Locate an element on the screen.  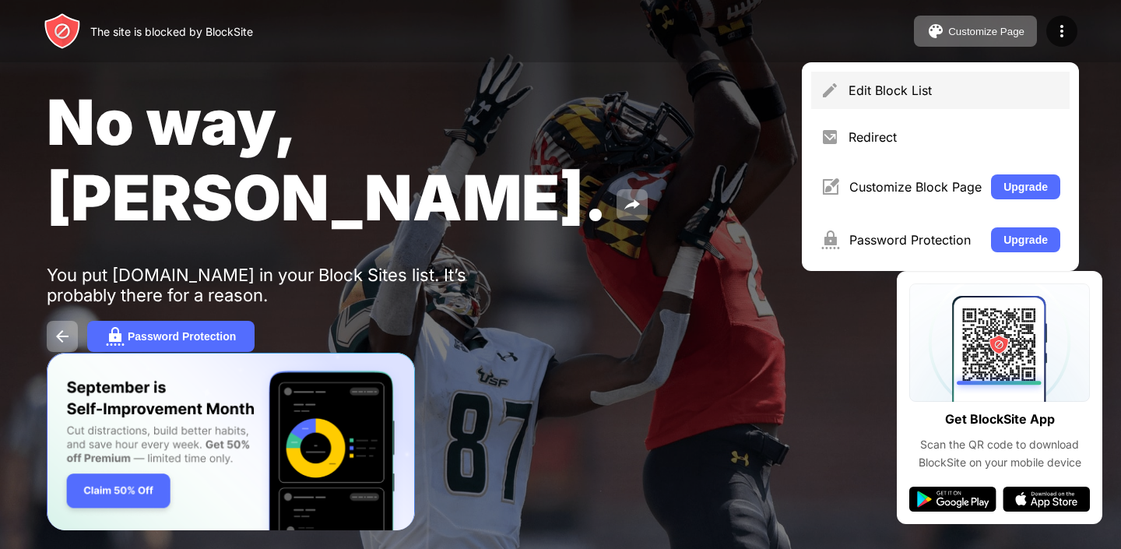
img: pallet.svg is located at coordinates (936, 31).